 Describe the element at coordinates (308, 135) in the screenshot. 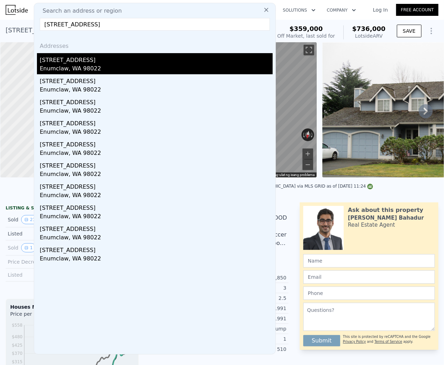

I see `button: I-reset ang view` at that location.